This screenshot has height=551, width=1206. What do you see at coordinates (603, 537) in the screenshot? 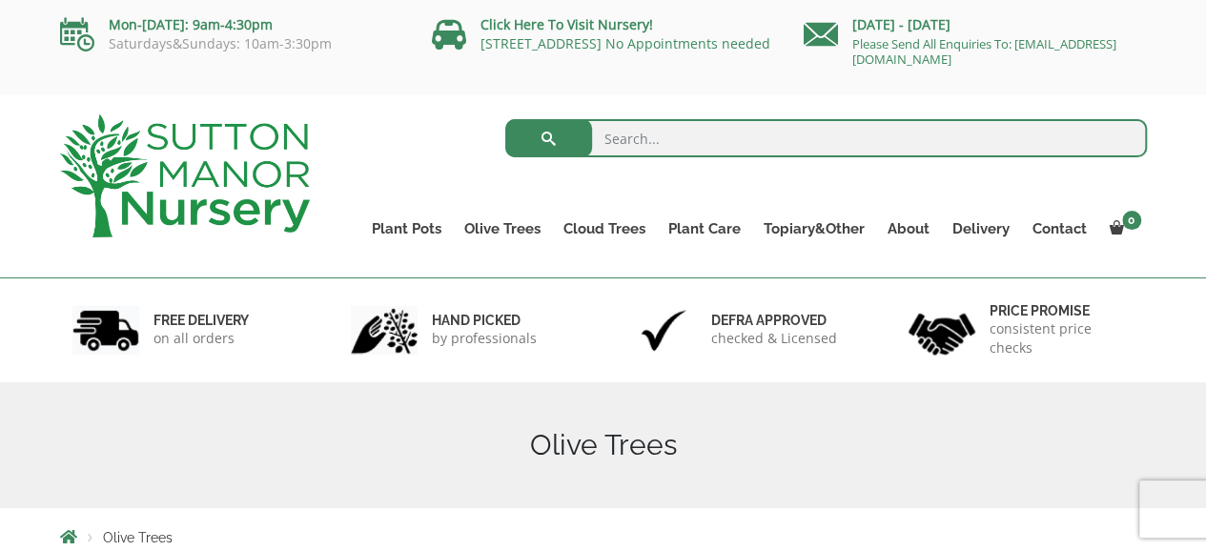
I see `nav: Breadcrumbs` at bounding box center [603, 537].